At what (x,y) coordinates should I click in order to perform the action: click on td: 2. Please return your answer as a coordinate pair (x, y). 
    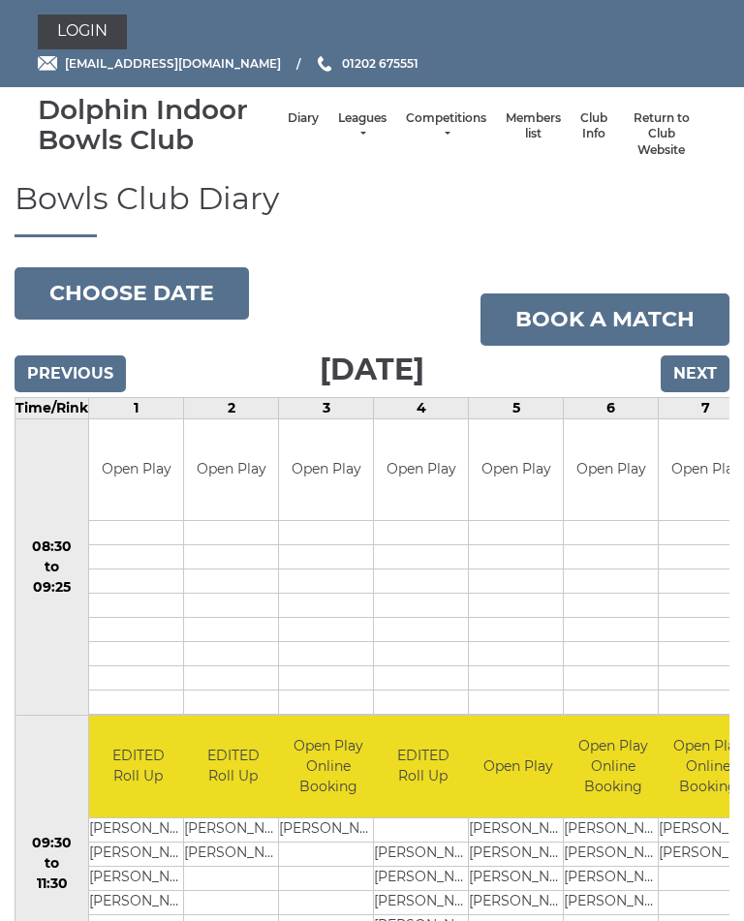
    Looking at the image, I should click on (231, 408).